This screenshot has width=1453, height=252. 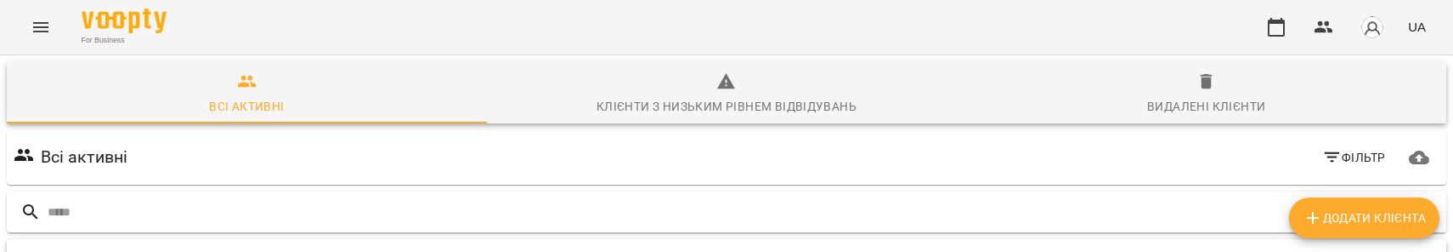 I want to click on span: For Business, so click(x=124, y=40).